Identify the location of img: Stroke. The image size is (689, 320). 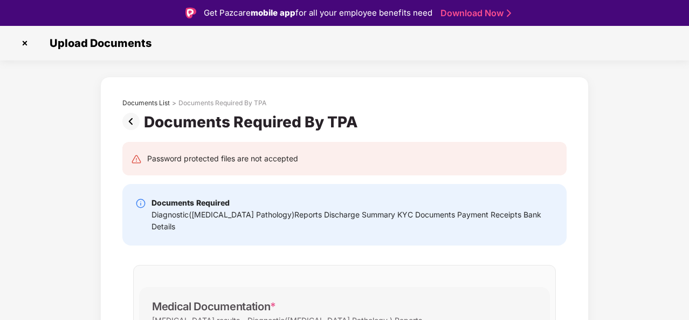
(509, 13).